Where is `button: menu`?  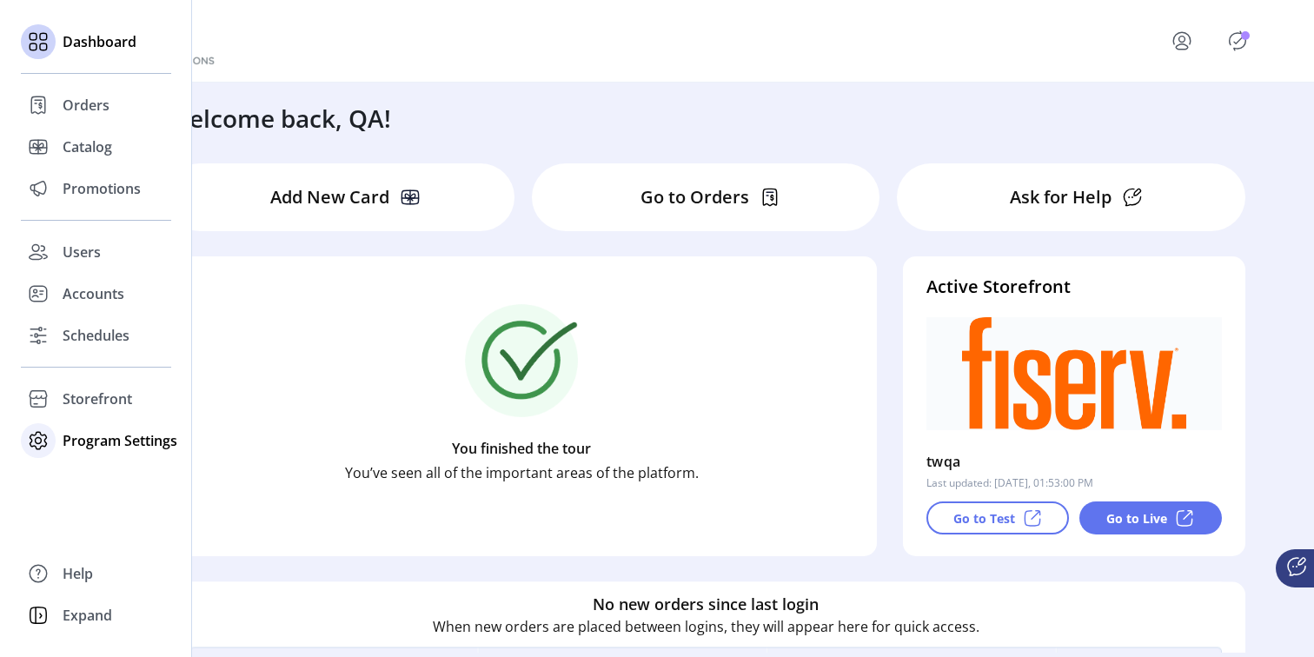 button: menu is located at coordinates (1186, 41).